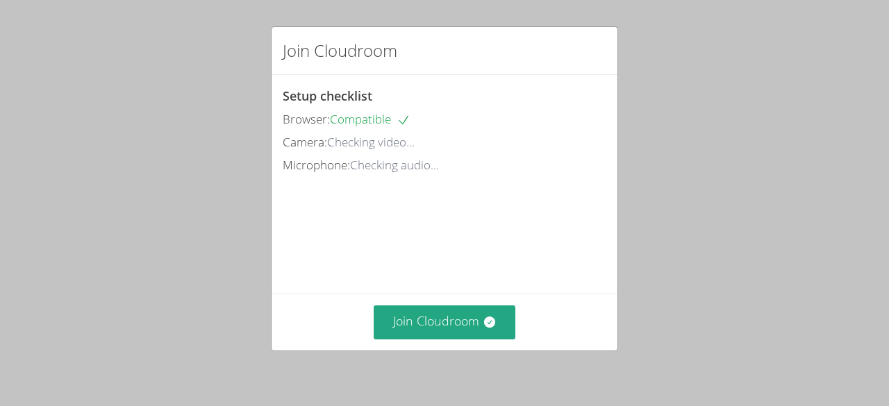  What do you see at coordinates (371, 142) in the screenshot?
I see `span: Checking video...` at bounding box center [371, 142].